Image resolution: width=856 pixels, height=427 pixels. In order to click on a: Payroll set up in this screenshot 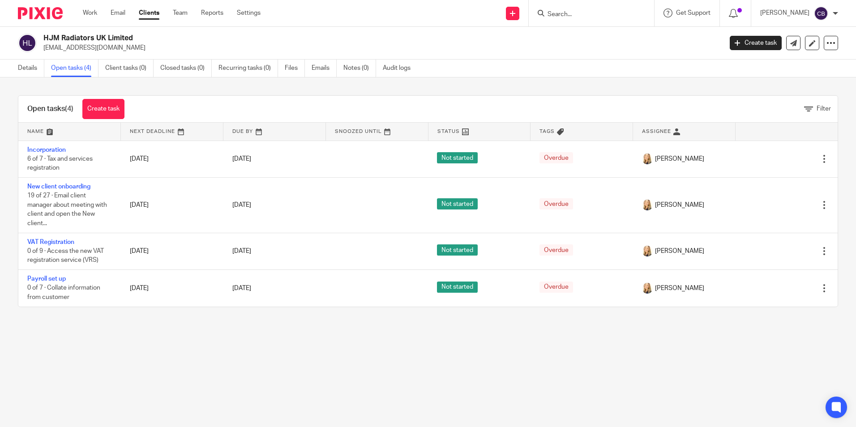, I will do `click(47, 279)`.